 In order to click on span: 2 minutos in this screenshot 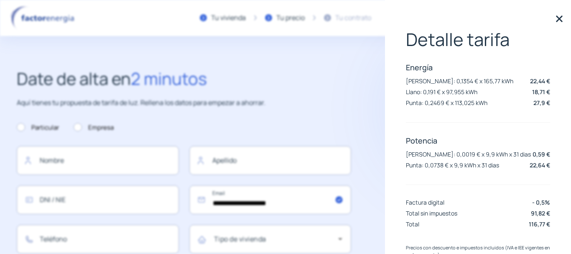, I will do `click(169, 78)`.